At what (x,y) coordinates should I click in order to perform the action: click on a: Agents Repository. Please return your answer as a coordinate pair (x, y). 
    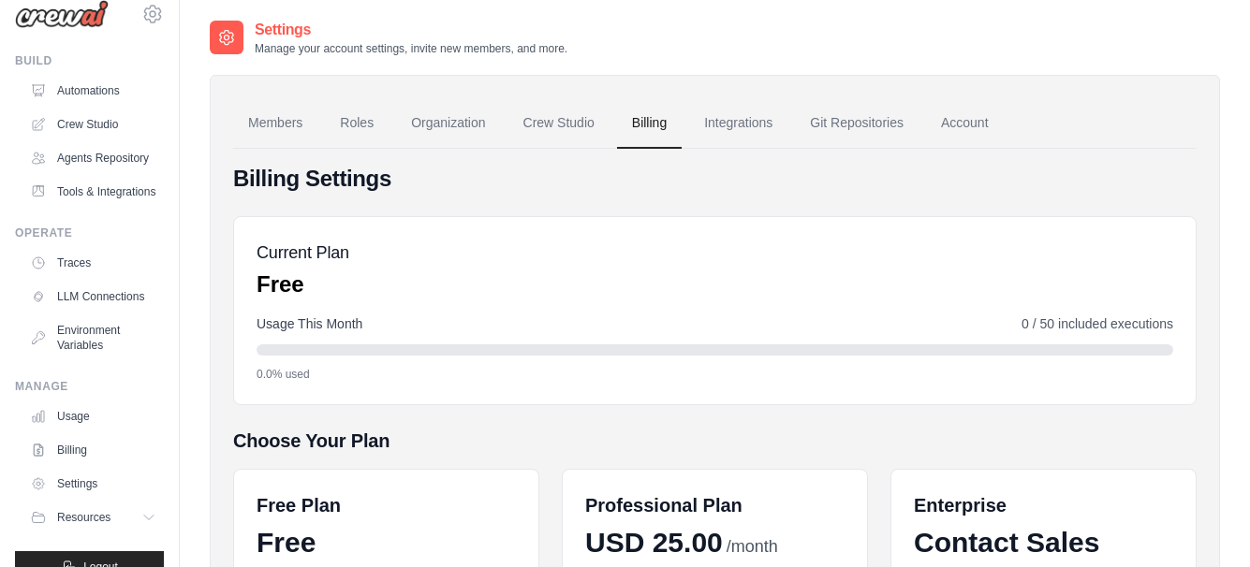
    Looking at the image, I should click on (93, 158).